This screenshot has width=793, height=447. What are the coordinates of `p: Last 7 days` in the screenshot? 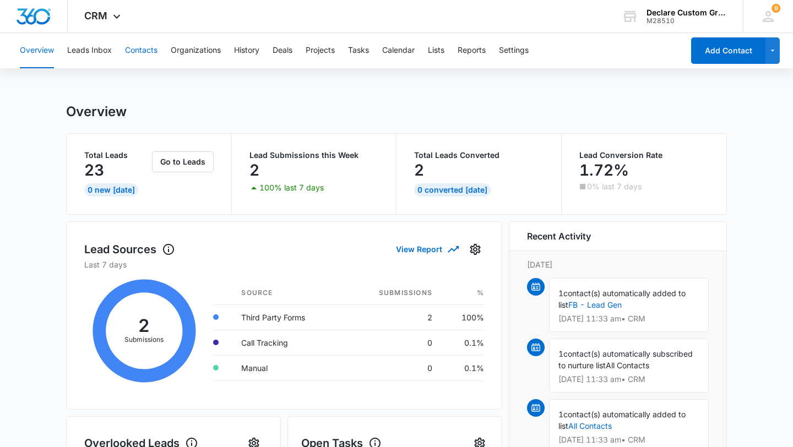 It's located at (284, 264).